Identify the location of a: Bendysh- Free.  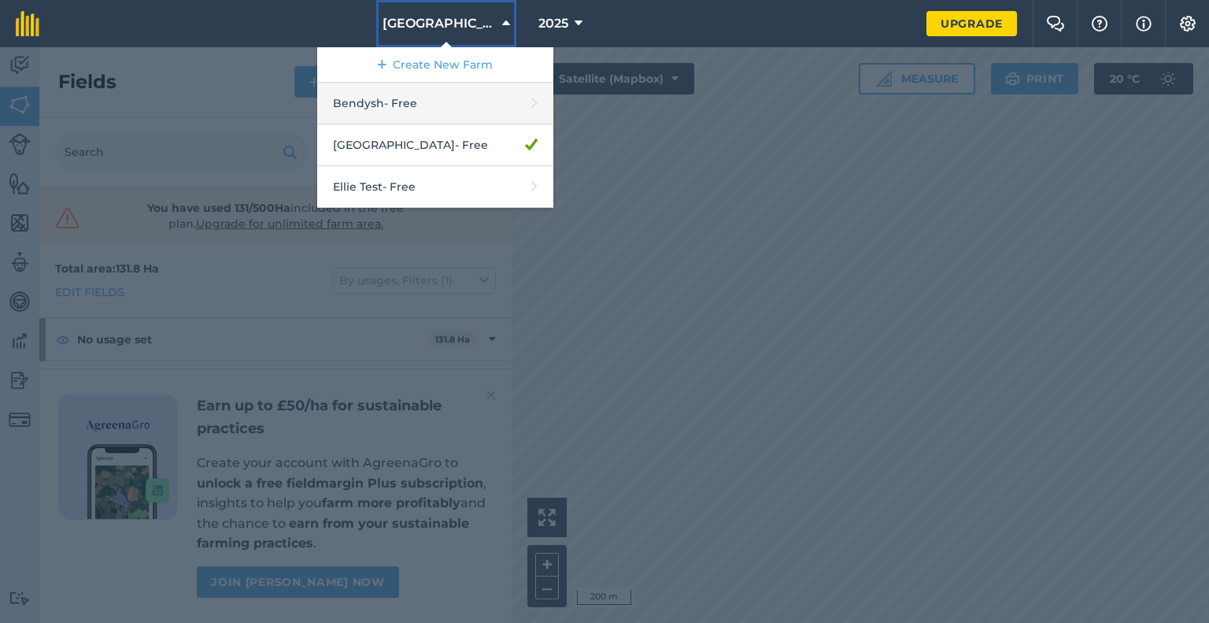
(435, 103).